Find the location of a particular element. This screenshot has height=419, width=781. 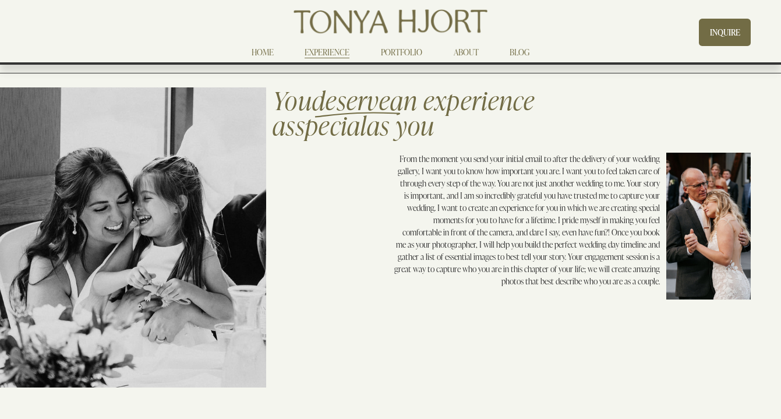

a: BLOG is located at coordinates (519, 52).